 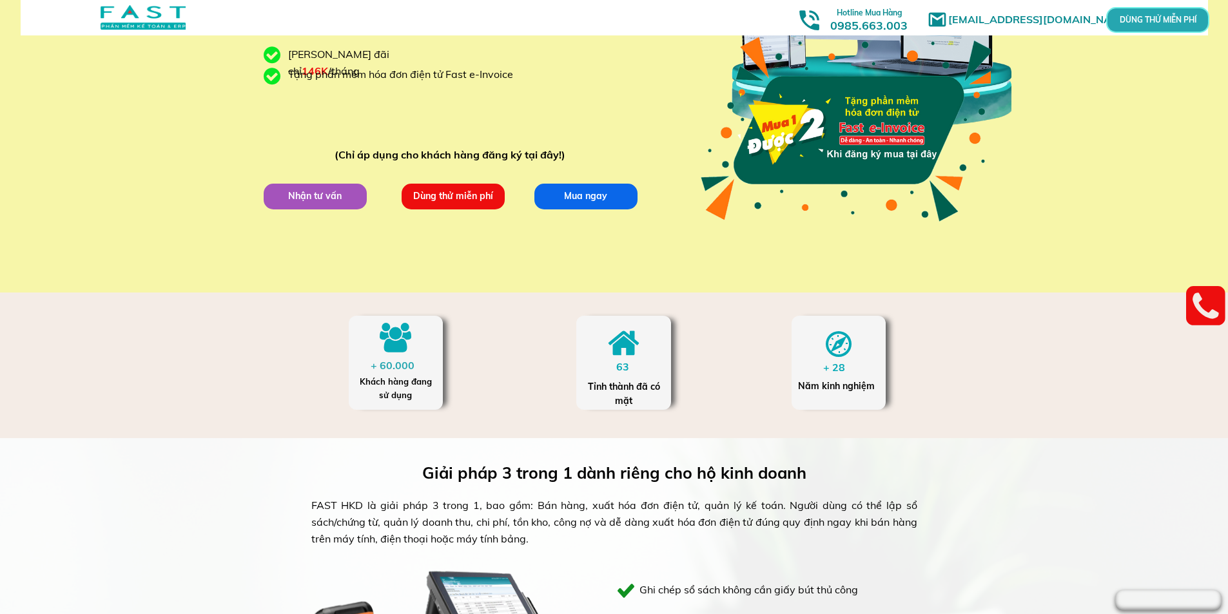 I want to click on div: + 60.000, so click(x=396, y=366).